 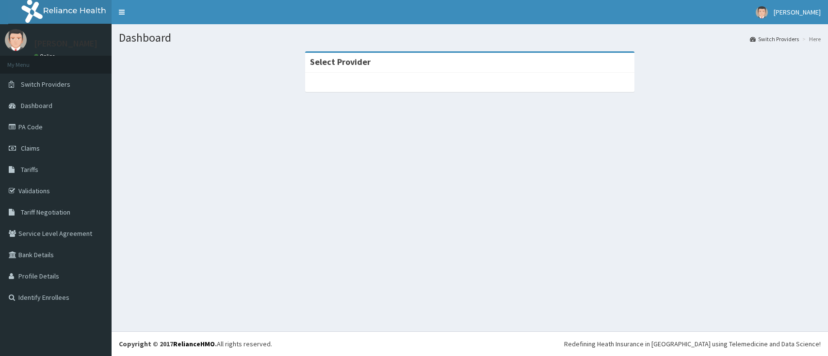 What do you see at coordinates (46, 56) in the screenshot?
I see `a: Online` at bounding box center [46, 56].